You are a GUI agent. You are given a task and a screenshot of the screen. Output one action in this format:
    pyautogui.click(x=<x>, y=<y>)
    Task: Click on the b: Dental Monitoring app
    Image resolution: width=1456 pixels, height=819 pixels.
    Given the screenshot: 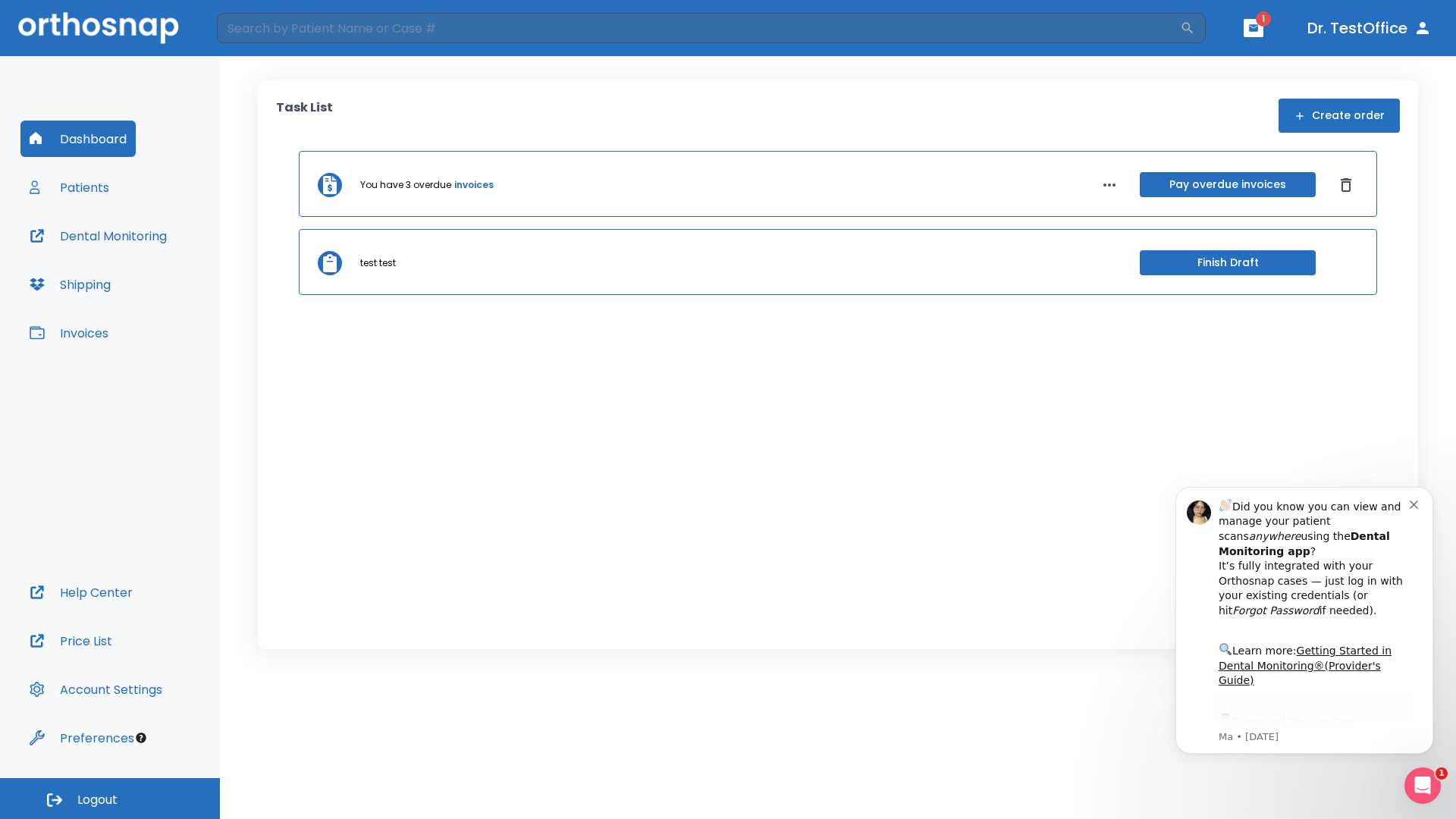 What is the action you would take?
    pyautogui.click(x=152, y=71)
    